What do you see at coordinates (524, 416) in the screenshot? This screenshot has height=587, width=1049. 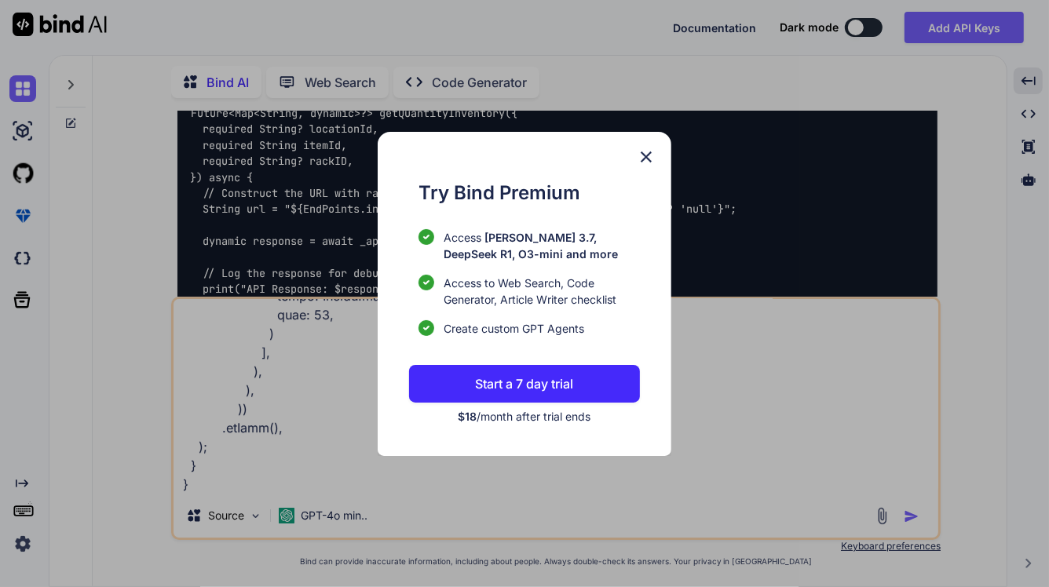 I see `span: /month after trial ends` at bounding box center [524, 416].